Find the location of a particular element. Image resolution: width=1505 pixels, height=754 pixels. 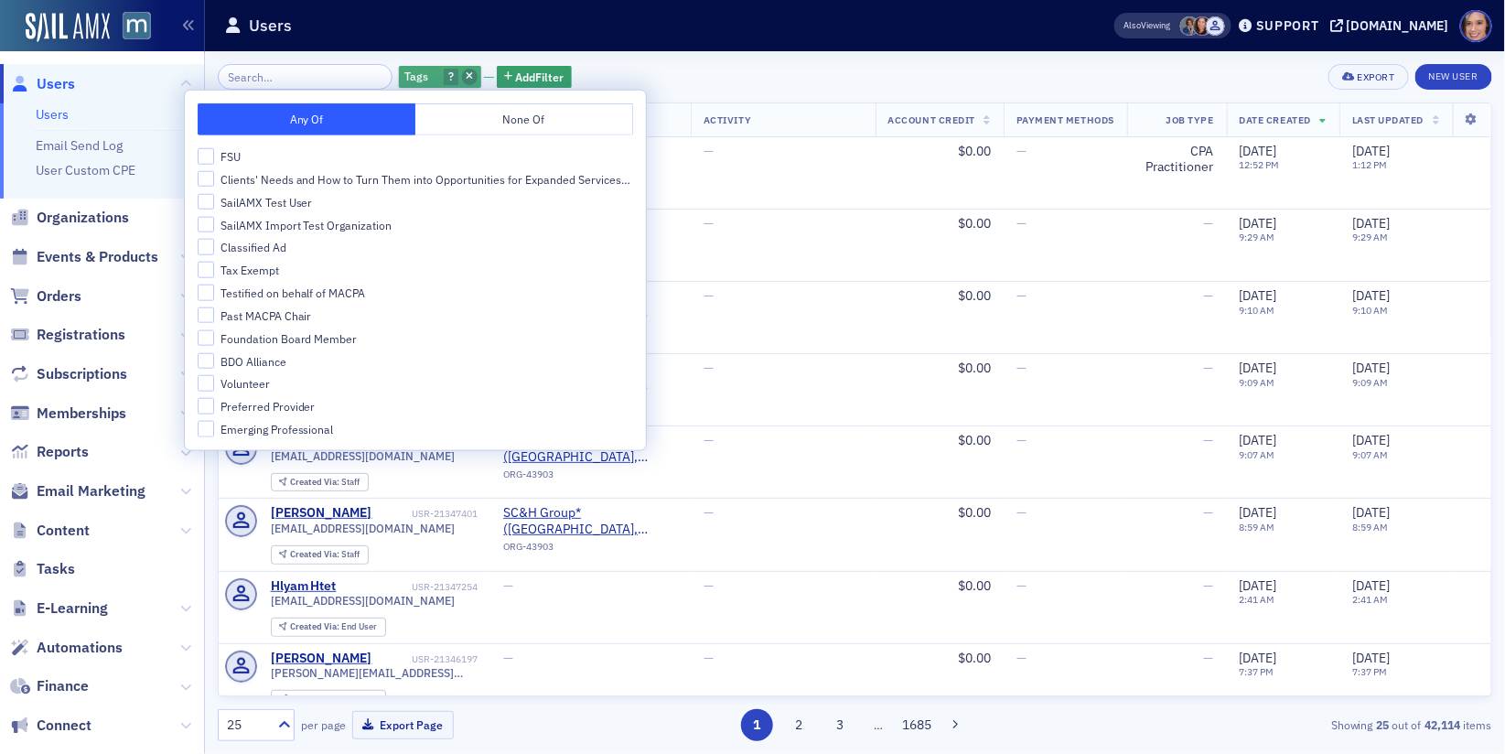

input: SailAMX Import Test Organization is located at coordinates (206, 224).